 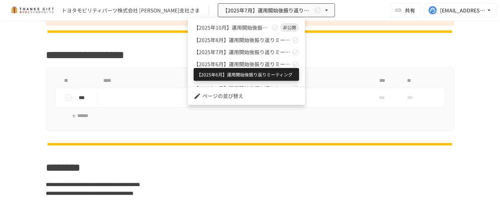 I want to click on span: 【2025年6月】運用開始後振り返りミーティング, so click(x=242, y=64).